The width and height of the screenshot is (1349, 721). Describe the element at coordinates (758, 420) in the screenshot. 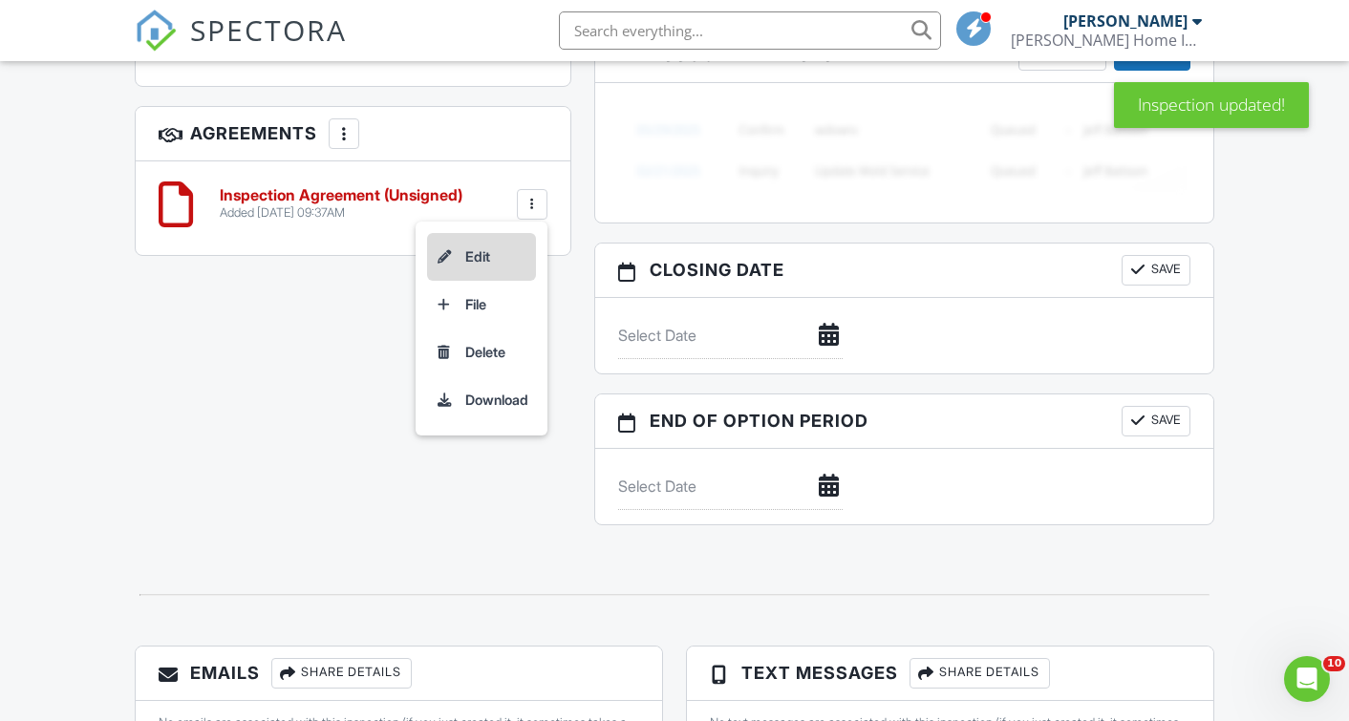

I see `span: End of Option Period` at that location.